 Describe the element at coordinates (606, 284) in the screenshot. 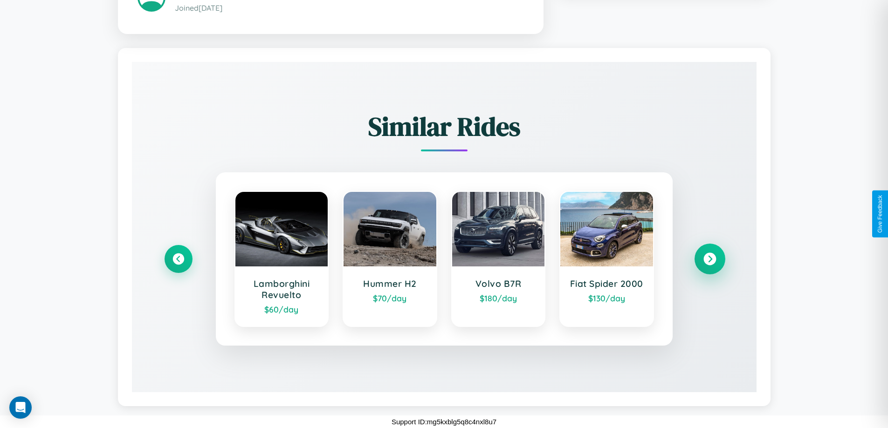

I see `h3: Fiat Spider 2000` at that location.